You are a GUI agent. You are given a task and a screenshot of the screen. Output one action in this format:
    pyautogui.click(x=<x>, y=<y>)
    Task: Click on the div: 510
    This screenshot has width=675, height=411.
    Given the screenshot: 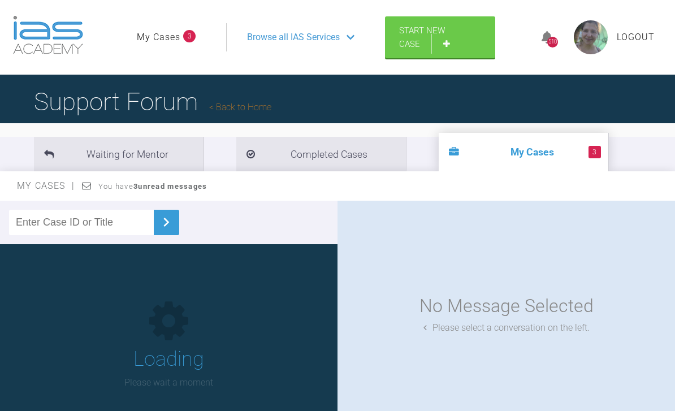 What is the action you would take?
    pyautogui.click(x=552, y=42)
    